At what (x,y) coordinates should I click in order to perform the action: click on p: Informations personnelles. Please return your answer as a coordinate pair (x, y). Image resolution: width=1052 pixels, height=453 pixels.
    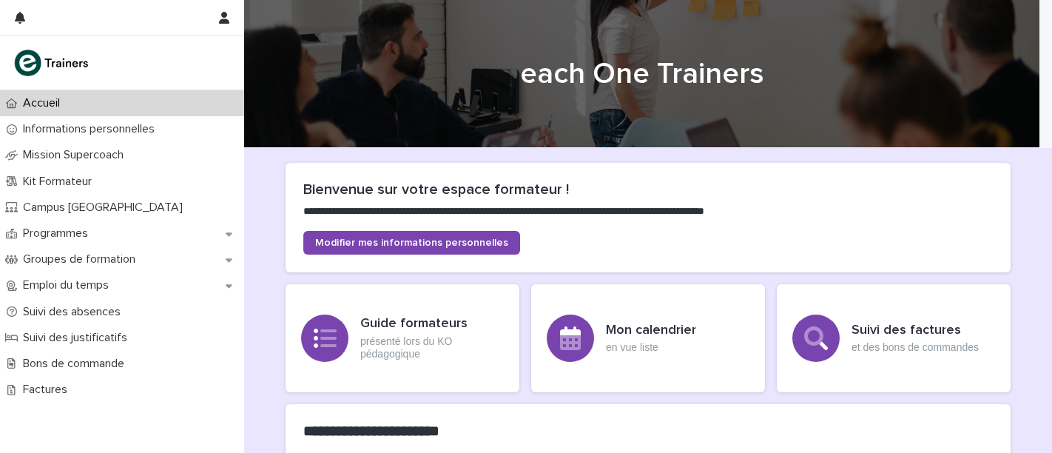
    Looking at the image, I should click on (92, 129).